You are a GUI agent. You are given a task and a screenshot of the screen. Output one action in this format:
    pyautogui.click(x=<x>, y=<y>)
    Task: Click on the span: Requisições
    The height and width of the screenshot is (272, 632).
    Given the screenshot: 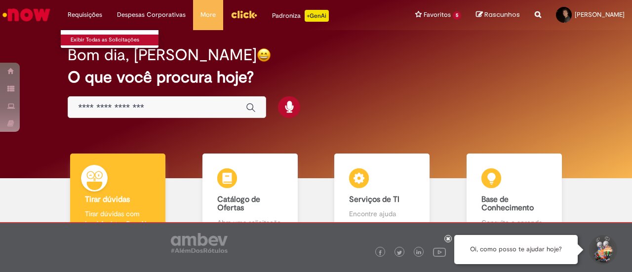 What is the action you would take?
    pyautogui.click(x=85, y=15)
    